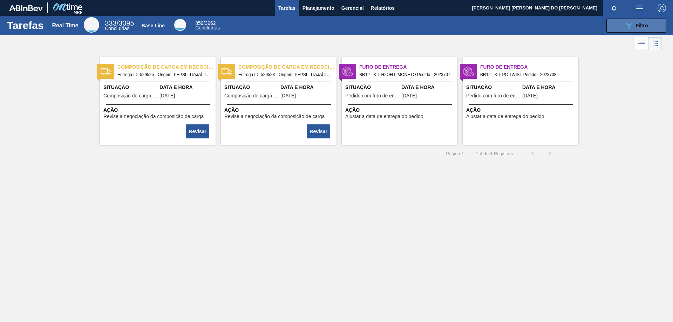 This screenshot has width=673, height=322. What do you see at coordinates (530, 96) in the screenshot?
I see `span: 07/09/2025,` at bounding box center [530, 96].